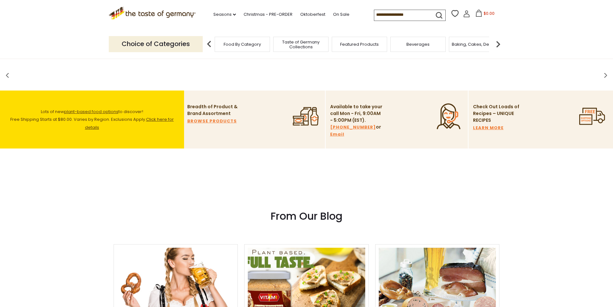 The image size is (613, 307). Describe the element at coordinates (357, 120) in the screenshot. I see `p: Available to take your call Mon - Fri, 9:00AM - 5:00PM (EST). or` at that location.